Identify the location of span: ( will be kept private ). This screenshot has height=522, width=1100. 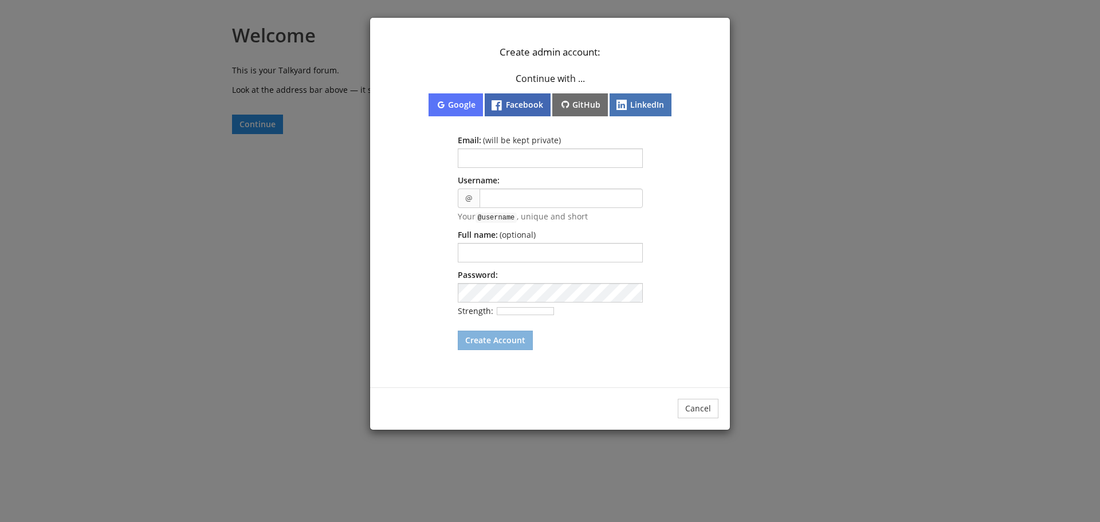
(522, 140).